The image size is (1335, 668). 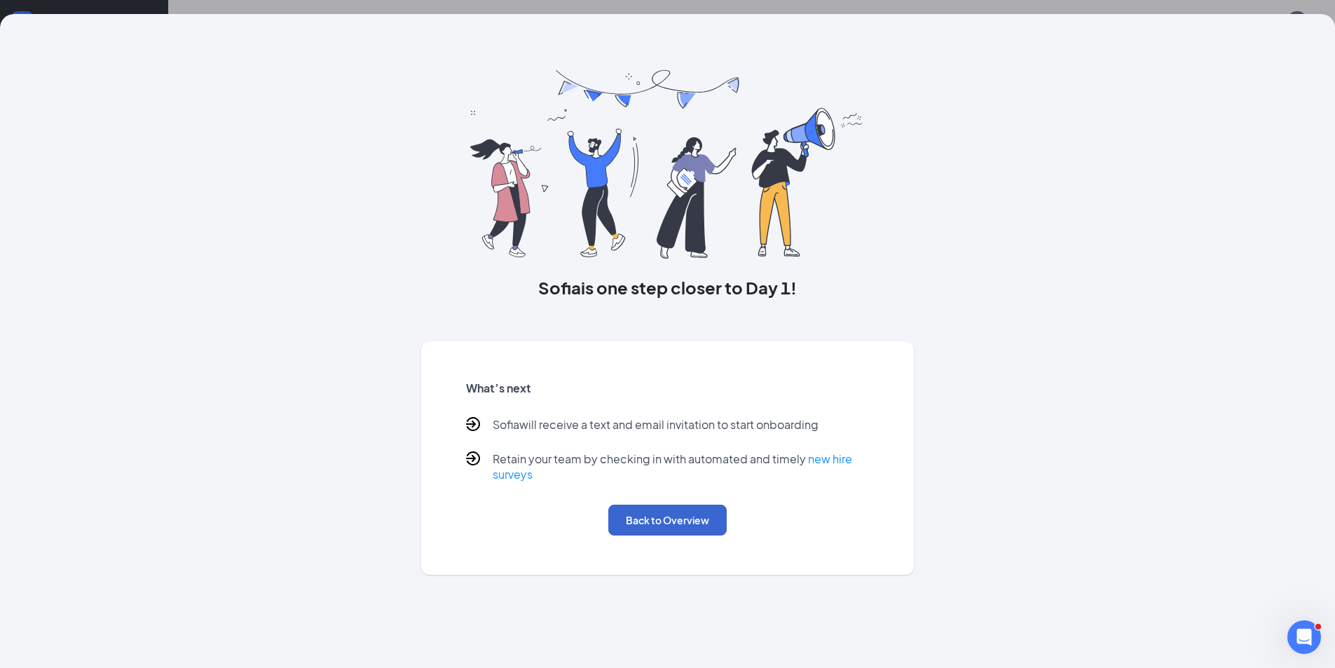 What do you see at coordinates (655, 425) in the screenshot?
I see `p: Sofia will receive a text and email invitation to start onboarding` at bounding box center [655, 425].